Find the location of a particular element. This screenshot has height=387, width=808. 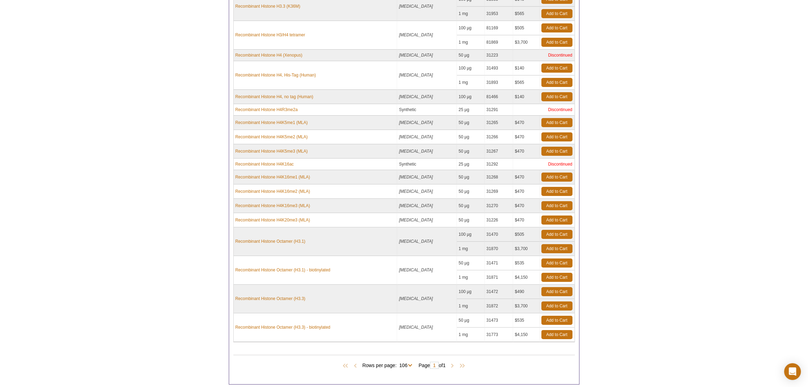

td: 31268 is located at coordinates (499, 177).